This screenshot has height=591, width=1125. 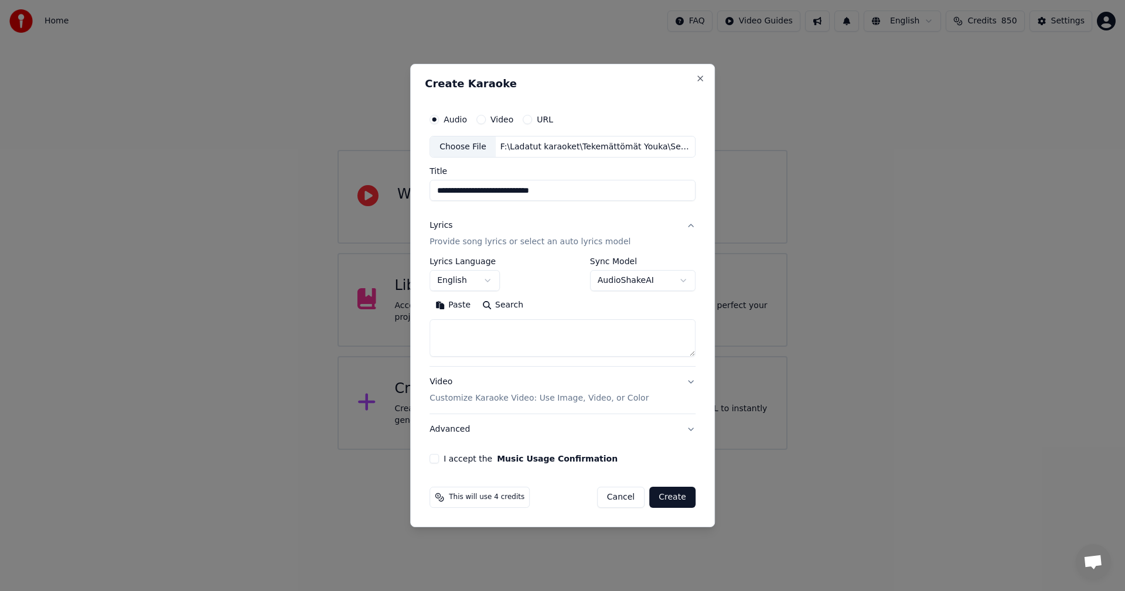 I want to click on button: Advanced, so click(x=562, y=429).